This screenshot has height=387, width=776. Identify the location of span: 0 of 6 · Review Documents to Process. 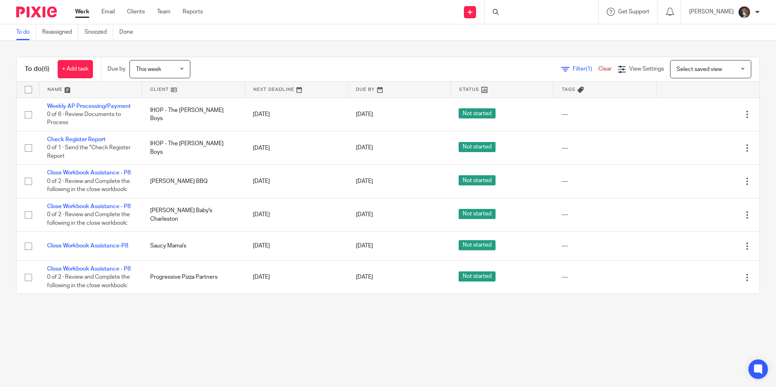
(84, 118).